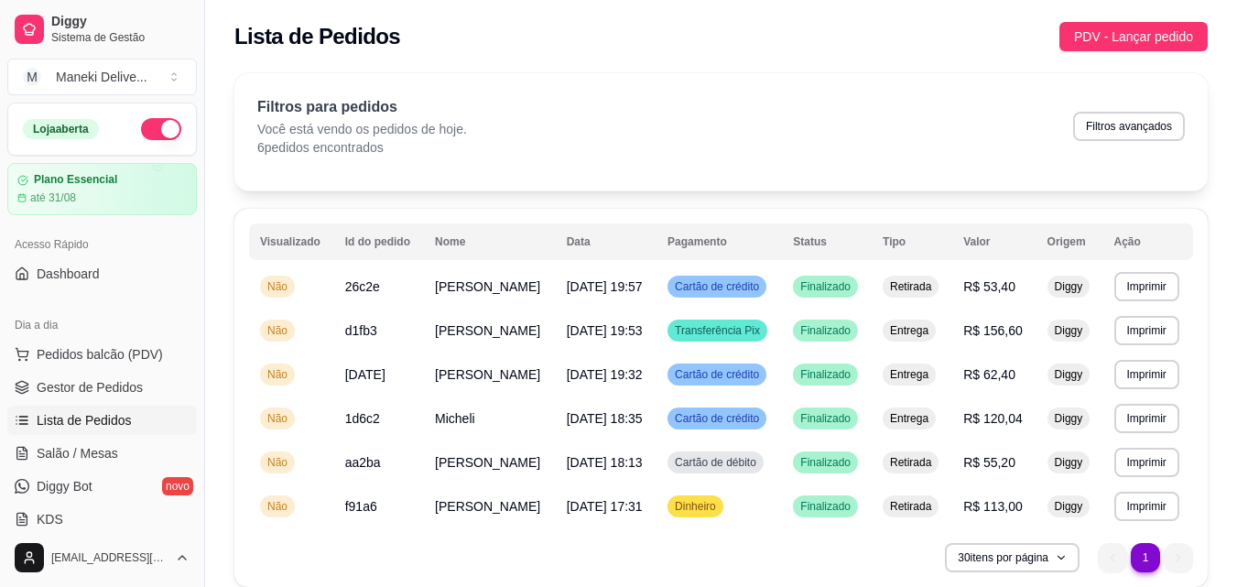 This screenshot has height=587, width=1237. Describe the element at coordinates (695, 506) in the screenshot. I see `span: Dinheiro` at that location.